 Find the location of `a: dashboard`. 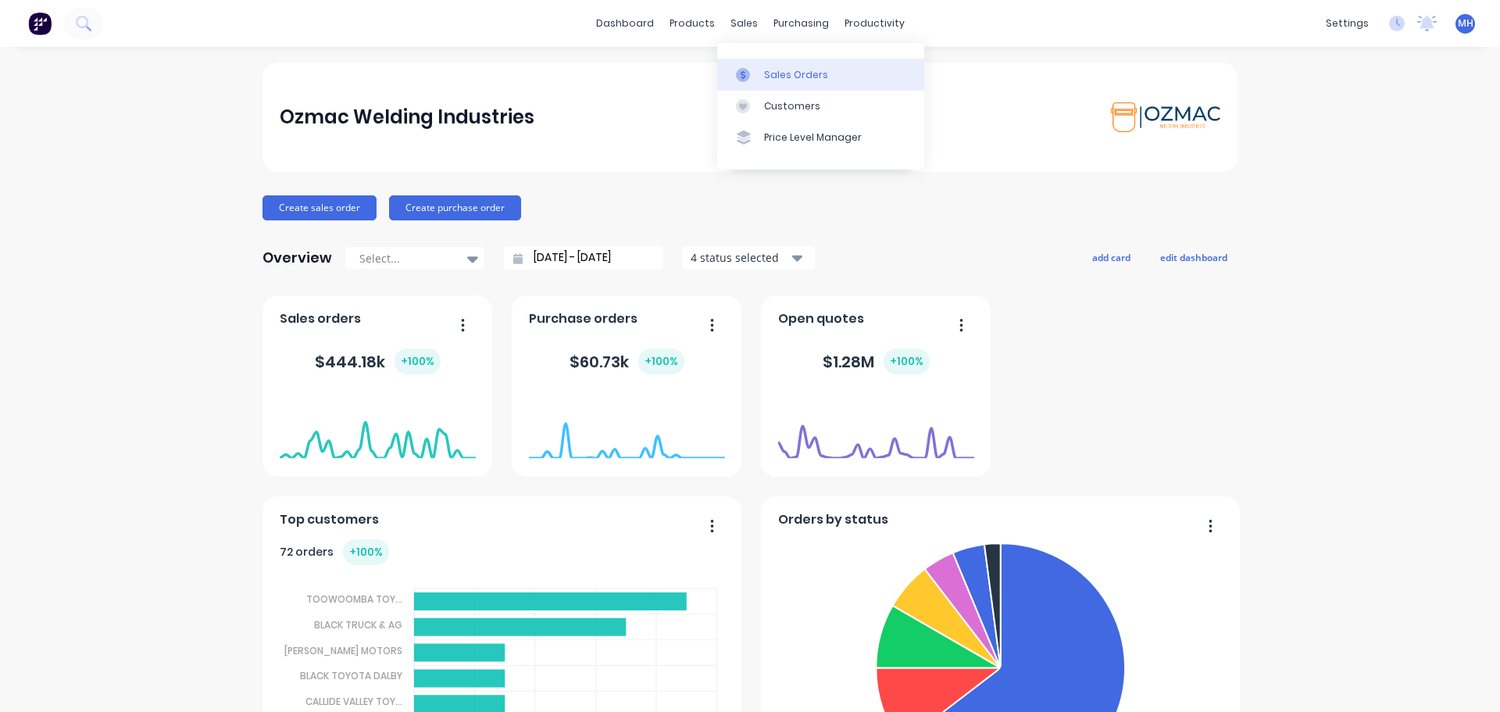

a: dashboard is located at coordinates (625, 23).